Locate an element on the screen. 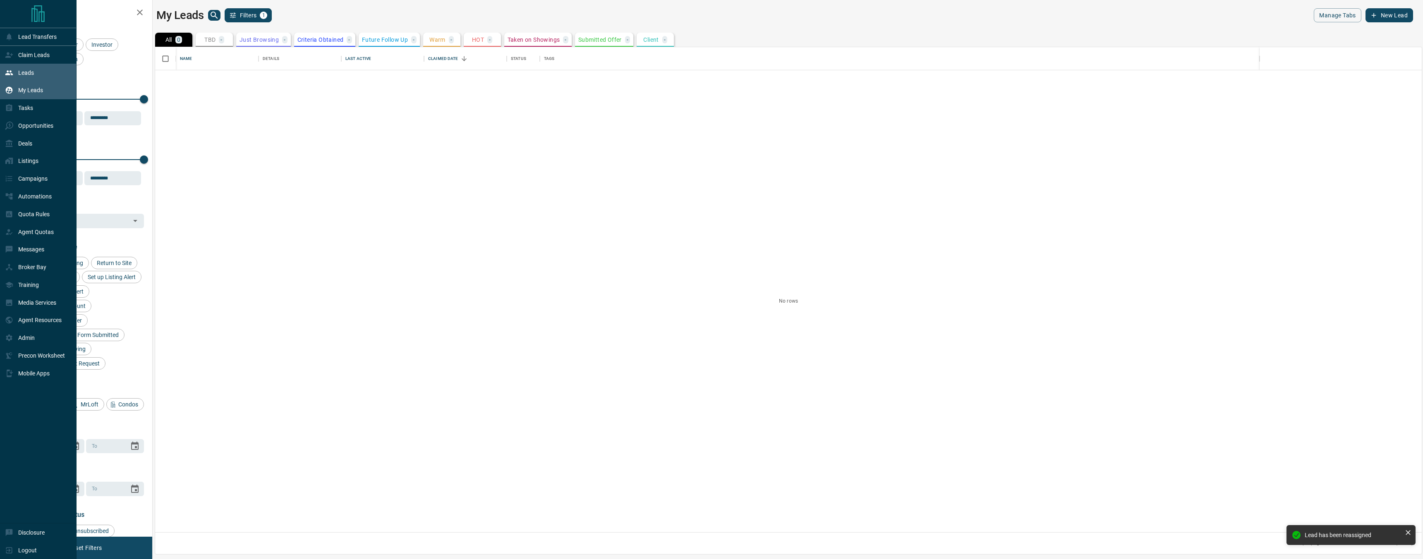 Image resolution: width=1423 pixels, height=559 pixels. p: Just Browsing is located at coordinates (259, 40).